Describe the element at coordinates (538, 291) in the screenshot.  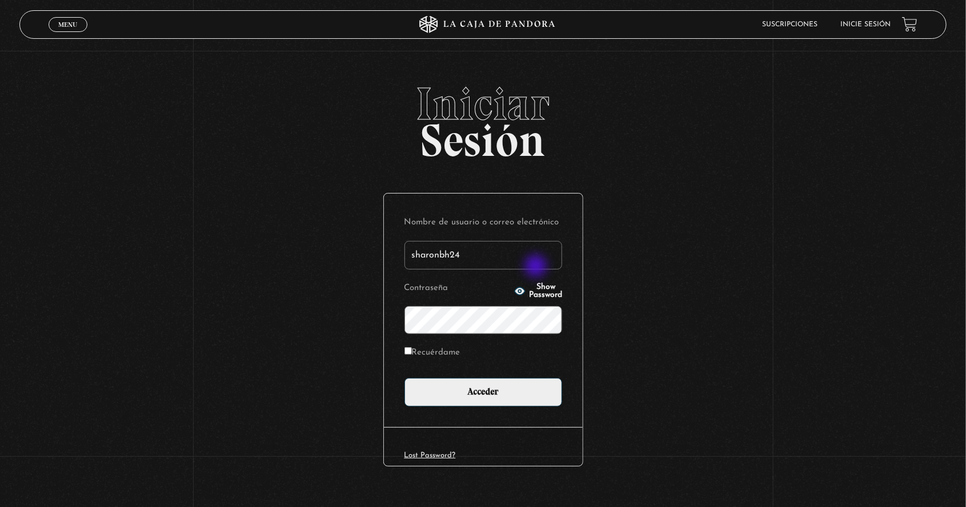
I see `button: Show Password` at that location.